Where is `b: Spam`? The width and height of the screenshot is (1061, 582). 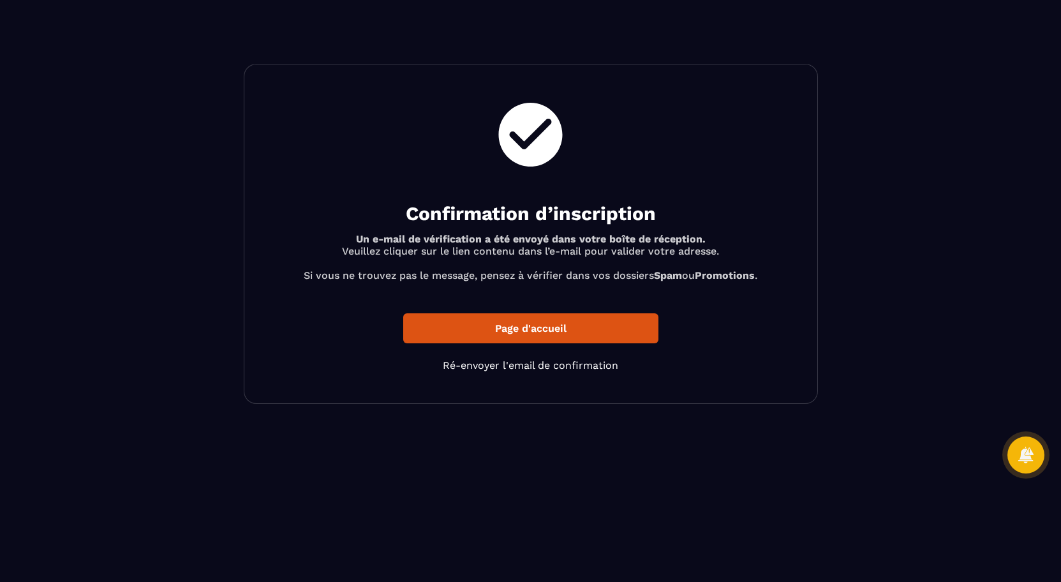 b: Spam is located at coordinates (668, 275).